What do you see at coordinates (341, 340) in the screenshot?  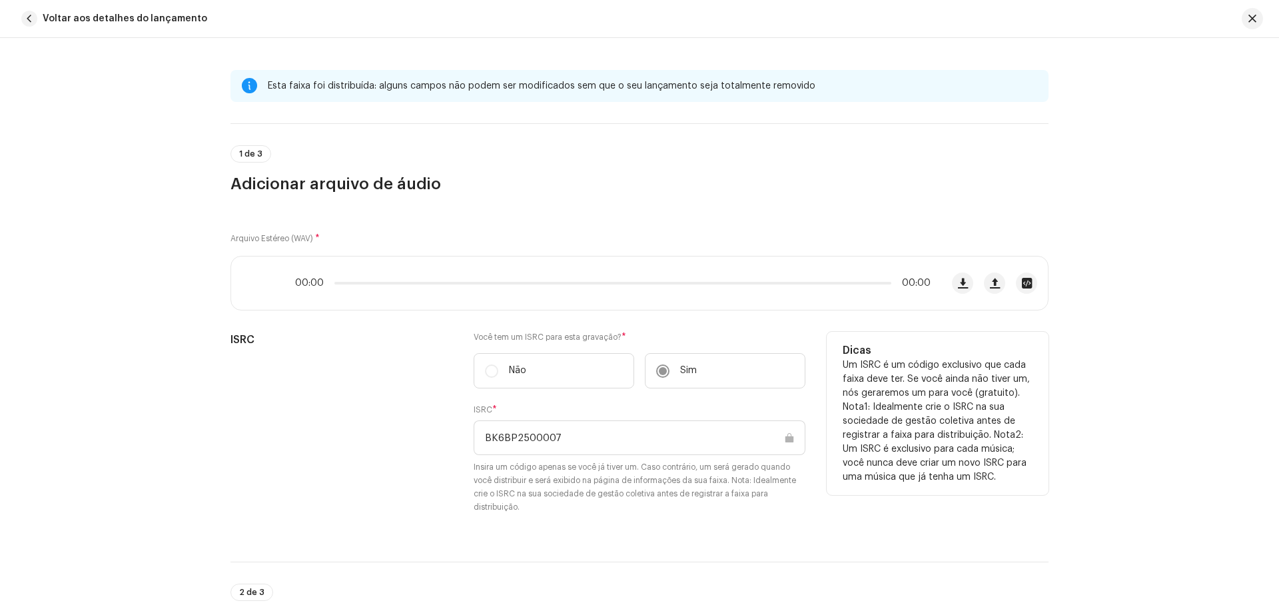 I see `h5: ISRC` at bounding box center [341, 340].